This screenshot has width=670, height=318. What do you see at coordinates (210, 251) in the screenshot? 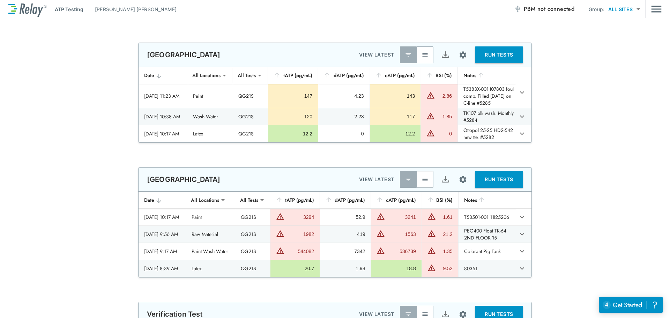
I see `td: Paint Wash Water` at bounding box center [210, 251].